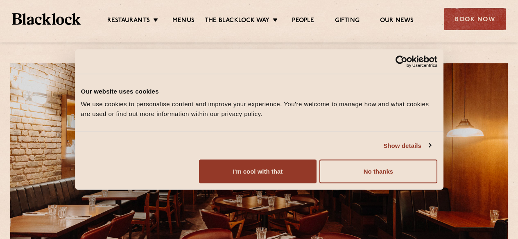  What do you see at coordinates (407, 146) in the screenshot?
I see `a: Show details` at bounding box center [407, 146].